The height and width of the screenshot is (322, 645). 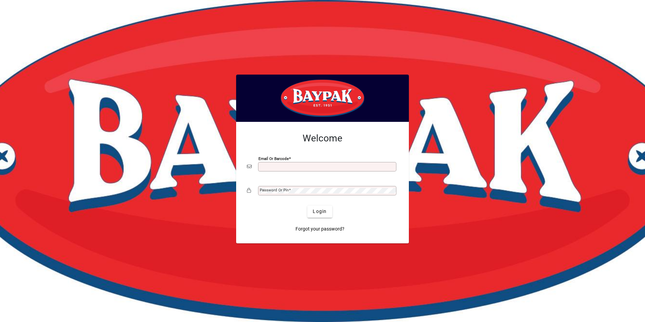 I want to click on span: Login, so click(x=319, y=211).